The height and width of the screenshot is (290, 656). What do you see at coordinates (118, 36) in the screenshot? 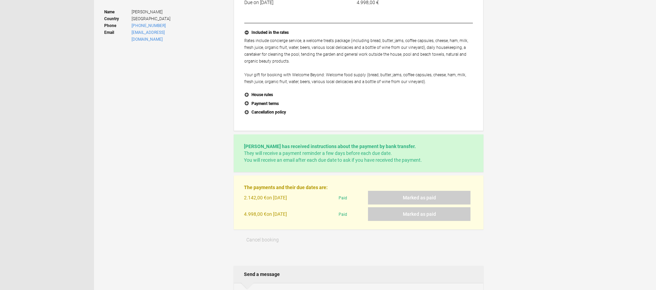
I see `strong: Email` at bounding box center [118, 36].